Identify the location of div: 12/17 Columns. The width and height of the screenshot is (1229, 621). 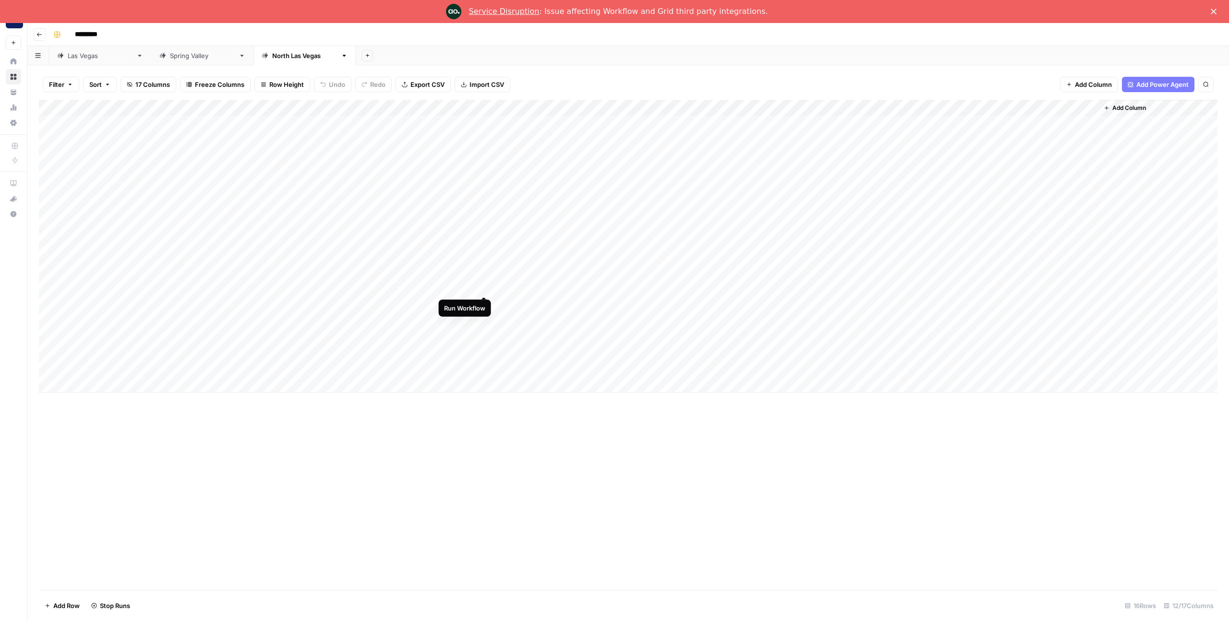
(1188, 606).